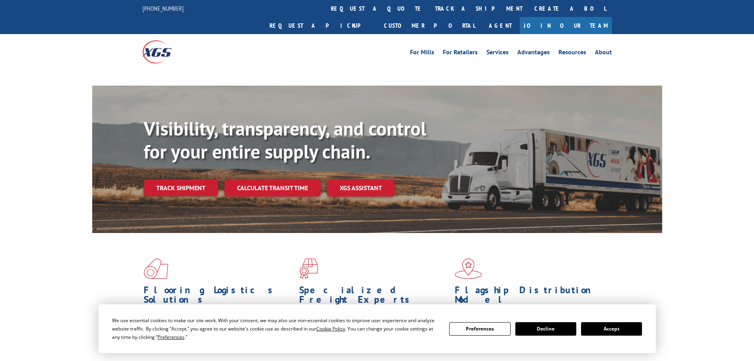 The image size is (754, 361). I want to click on a: XGS ASSISTANT, so click(361, 188).